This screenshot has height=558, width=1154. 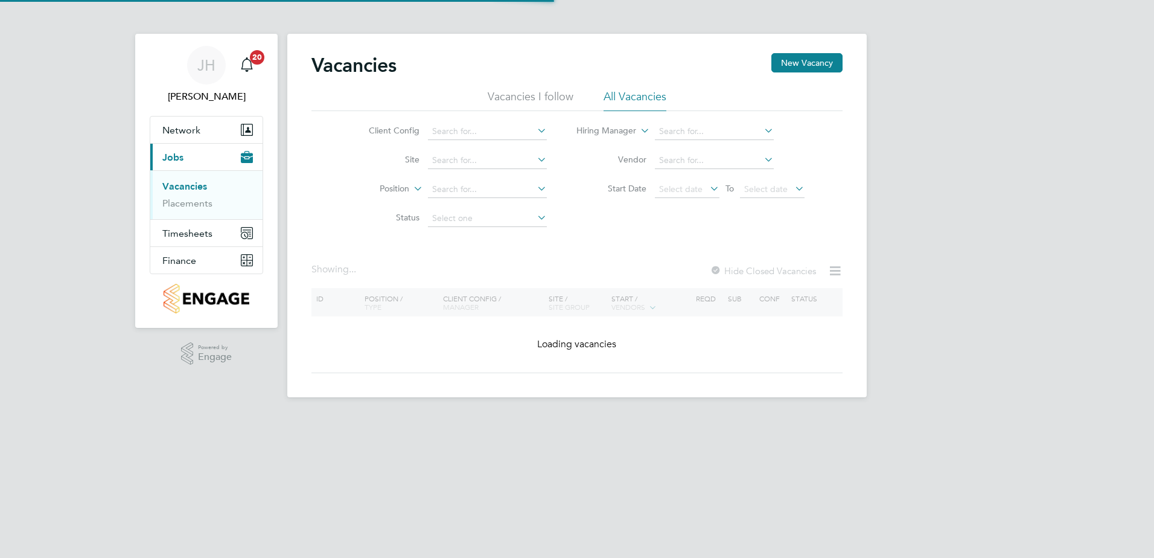 I want to click on a: Powered byEngage, so click(x=206, y=354).